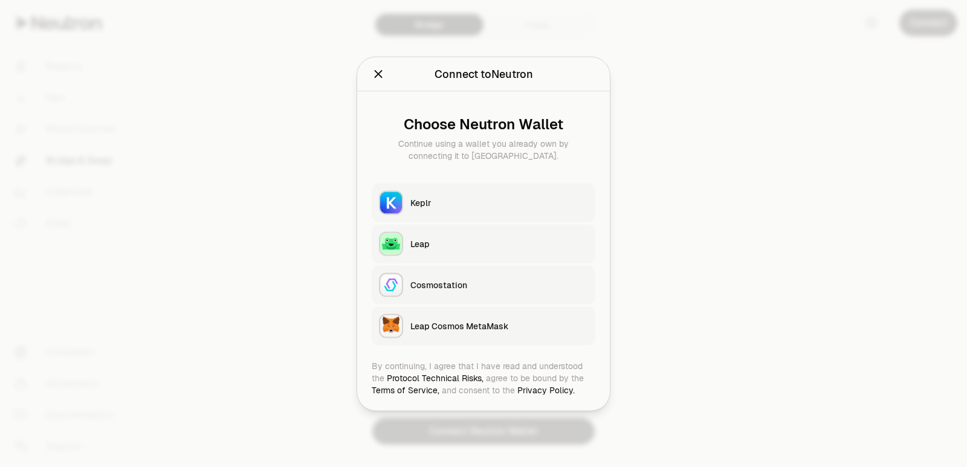 The width and height of the screenshot is (967, 467). What do you see at coordinates (483, 326) in the screenshot?
I see `button: Leap Cosmos MetaMaskLeap Cosmos MetaMask` at bounding box center [483, 326].